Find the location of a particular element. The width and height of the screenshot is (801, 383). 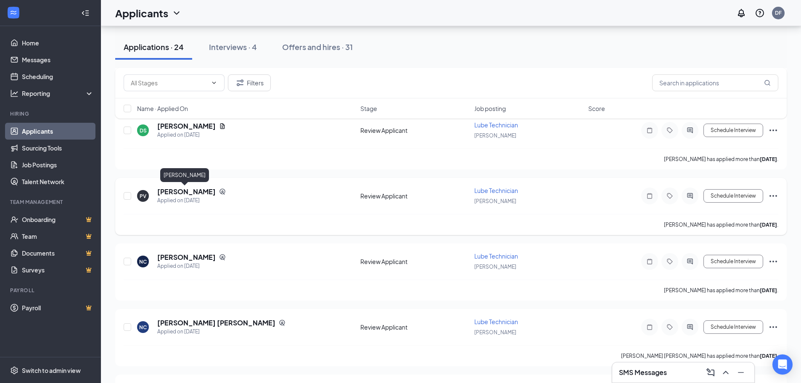

svg: ChevronUp is located at coordinates (726, 373).